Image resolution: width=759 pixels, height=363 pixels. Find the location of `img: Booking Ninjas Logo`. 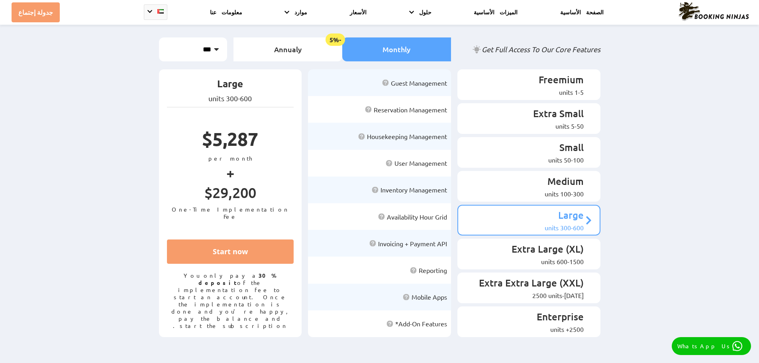

img: Booking Ninjas Logo is located at coordinates (713, 12).